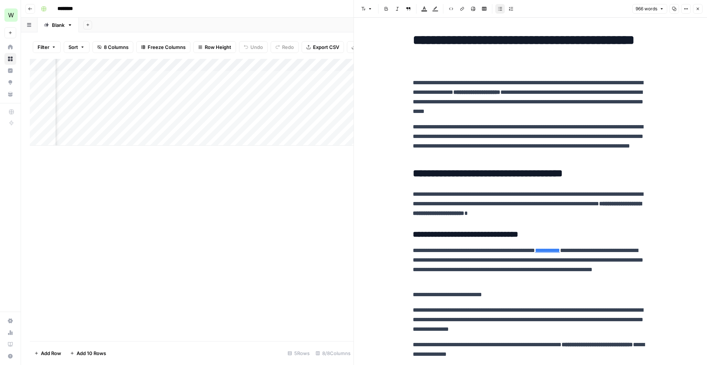 The height and width of the screenshot is (365, 707). Describe the element at coordinates (650, 9) in the screenshot. I see `button: 966 words` at that location.